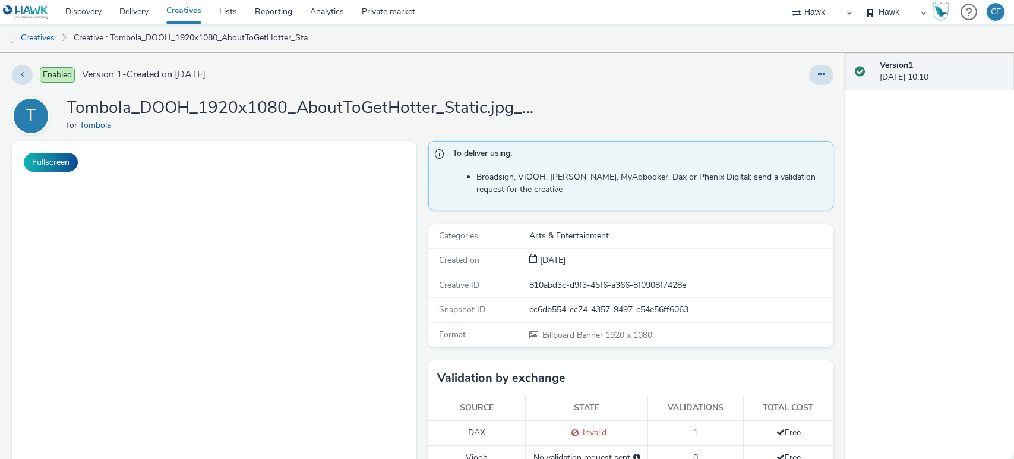  Describe the element at coordinates (477, 433) in the screenshot. I see `td: DAX` at that location.